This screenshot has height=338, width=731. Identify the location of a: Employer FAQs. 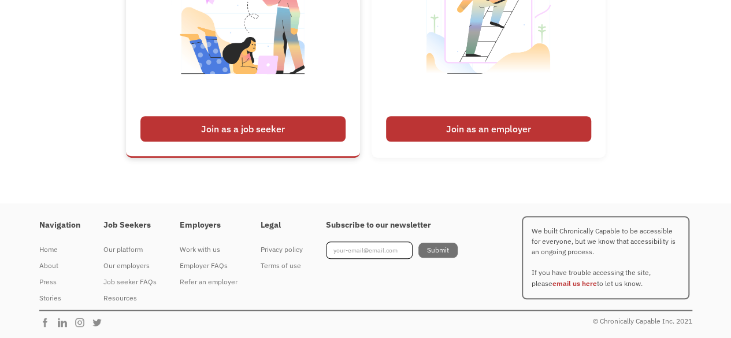
(209, 266).